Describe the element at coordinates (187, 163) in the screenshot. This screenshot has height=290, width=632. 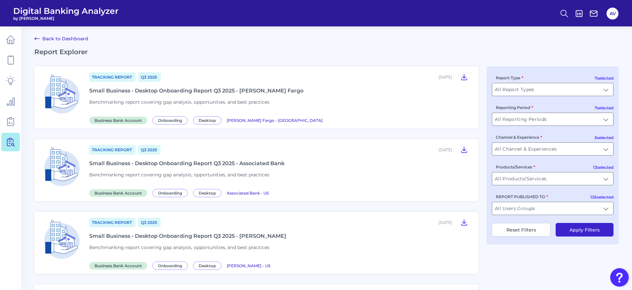
I see `div: Small Business - Desktop Onboarding Report Q3 2025 - Associated Bank` at that location.